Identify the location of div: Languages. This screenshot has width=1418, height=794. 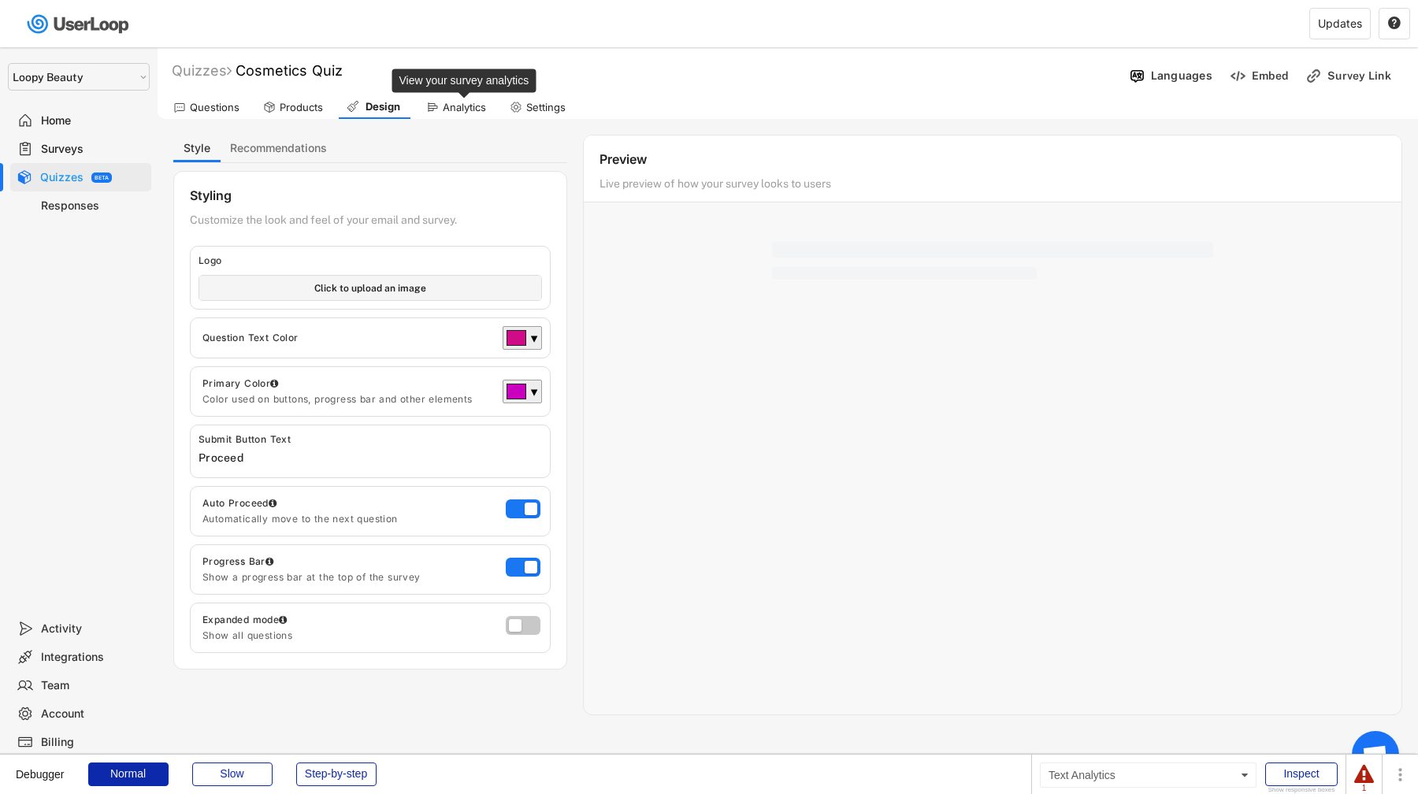
(1182, 76).